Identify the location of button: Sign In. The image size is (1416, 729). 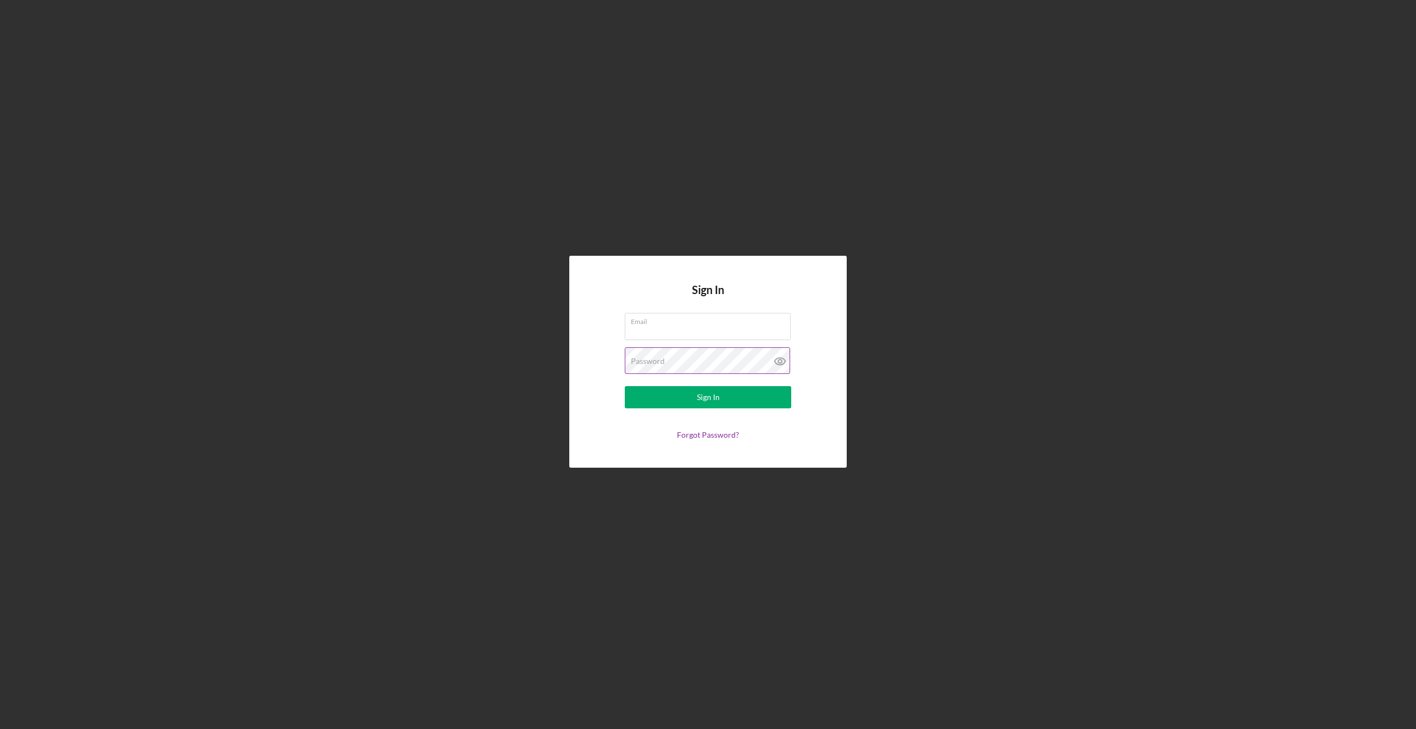
(708, 397).